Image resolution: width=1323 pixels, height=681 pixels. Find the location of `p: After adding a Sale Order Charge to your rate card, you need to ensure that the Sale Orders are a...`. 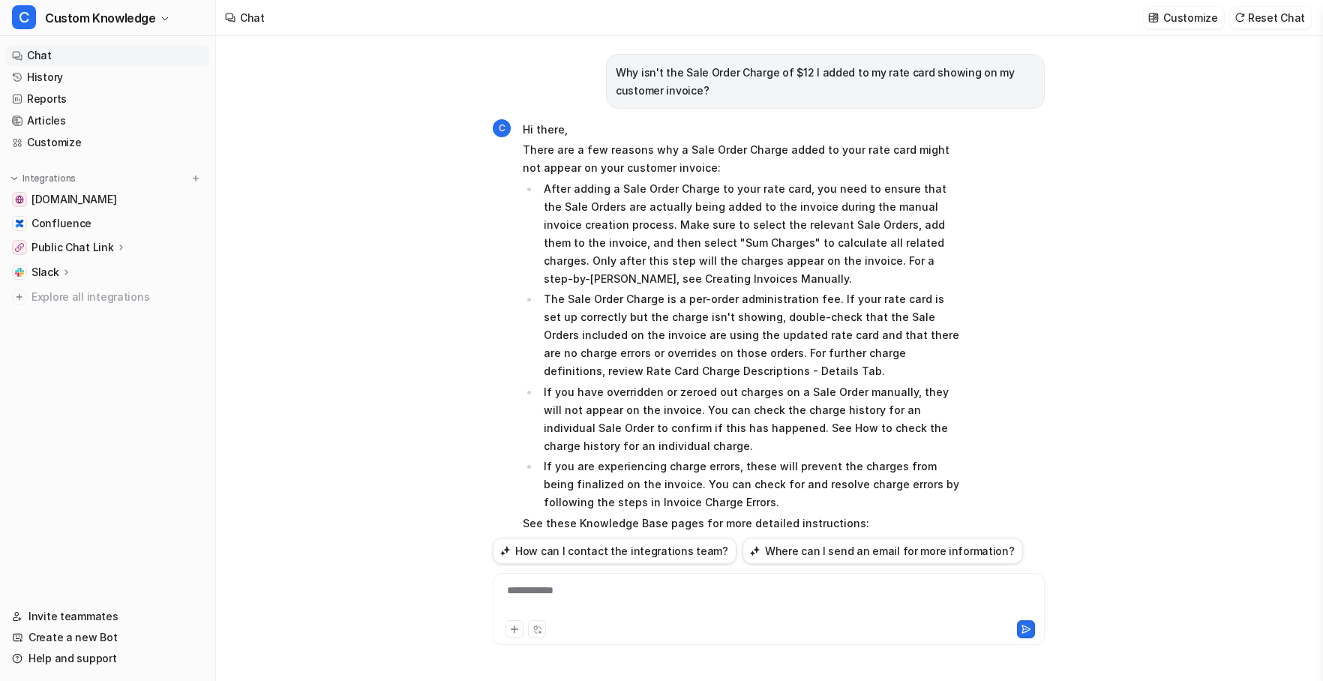

p: After adding a Sale Order Charge to your rate card, you need to ensure that the Sale Orders are a... is located at coordinates (752, 234).